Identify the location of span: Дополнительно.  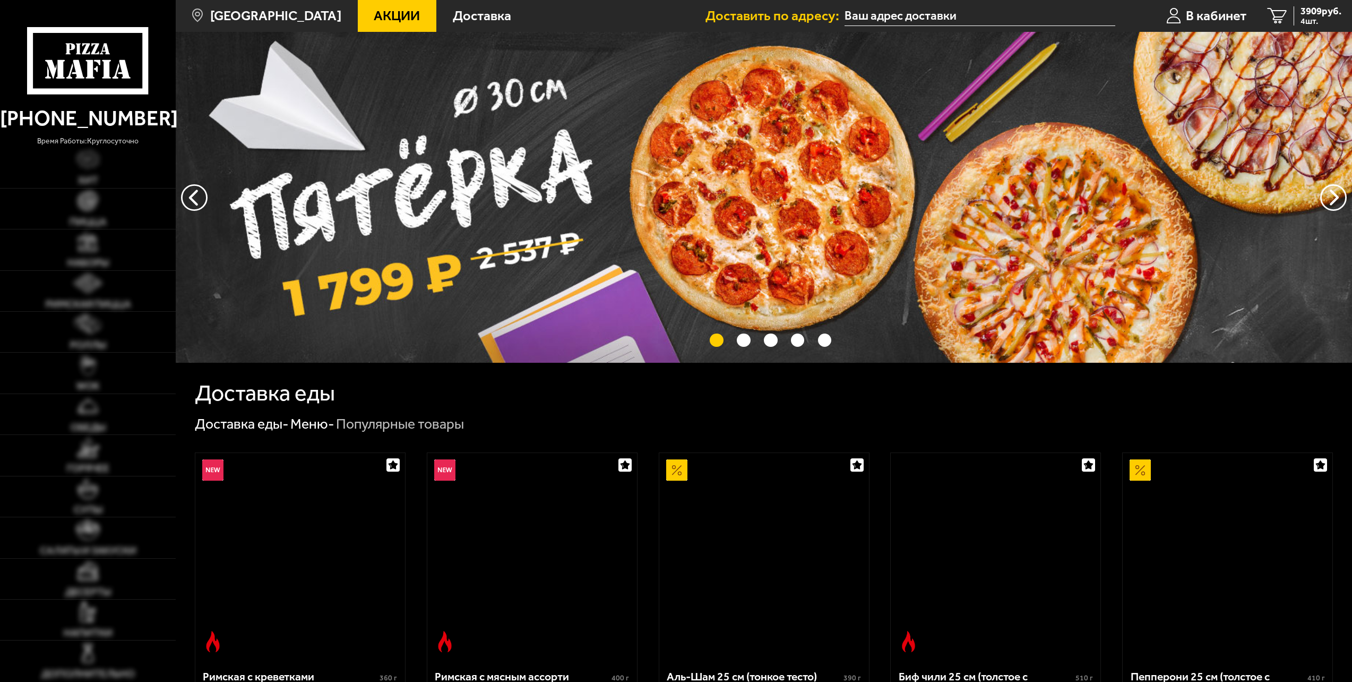
(88, 673).